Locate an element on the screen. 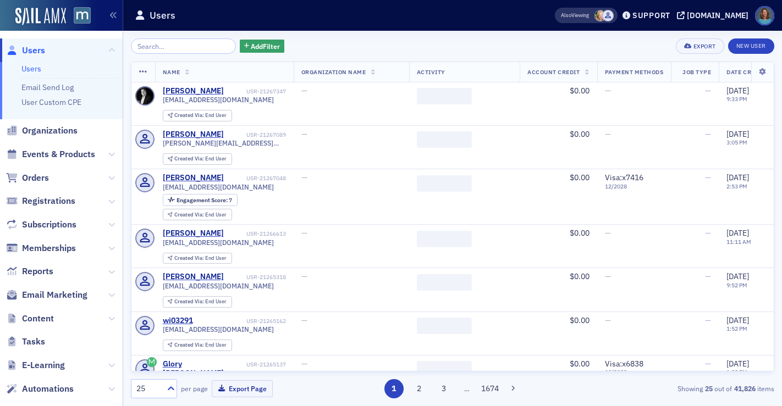  strong: 41,826 is located at coordinates (744, 389).